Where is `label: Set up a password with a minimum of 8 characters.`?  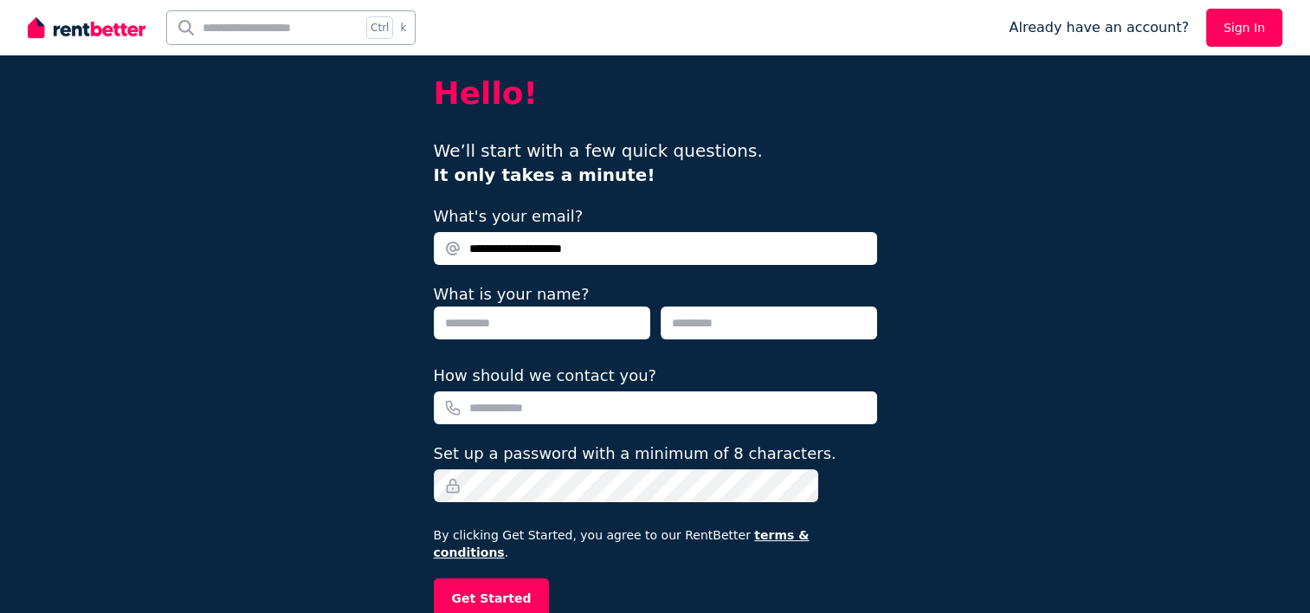 label: Set up a password with a minimum of 8 characters. is located at coordinates (635, 454).